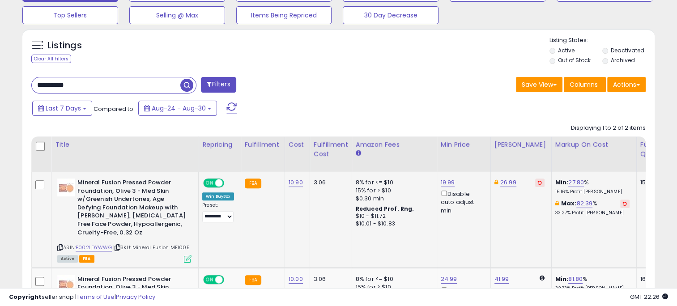 Image resolution: width=677 pixels, height=306 pixels. I want to click on a: 10.00, so click(296, 279).